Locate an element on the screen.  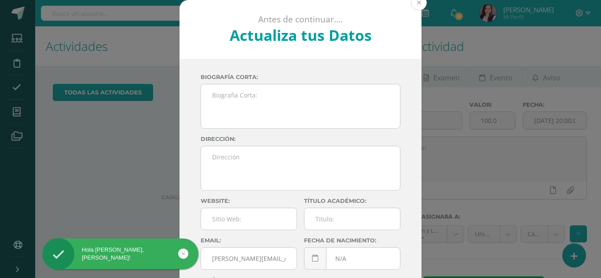
label: Biografía corta: is located at coordinates (300, 77).